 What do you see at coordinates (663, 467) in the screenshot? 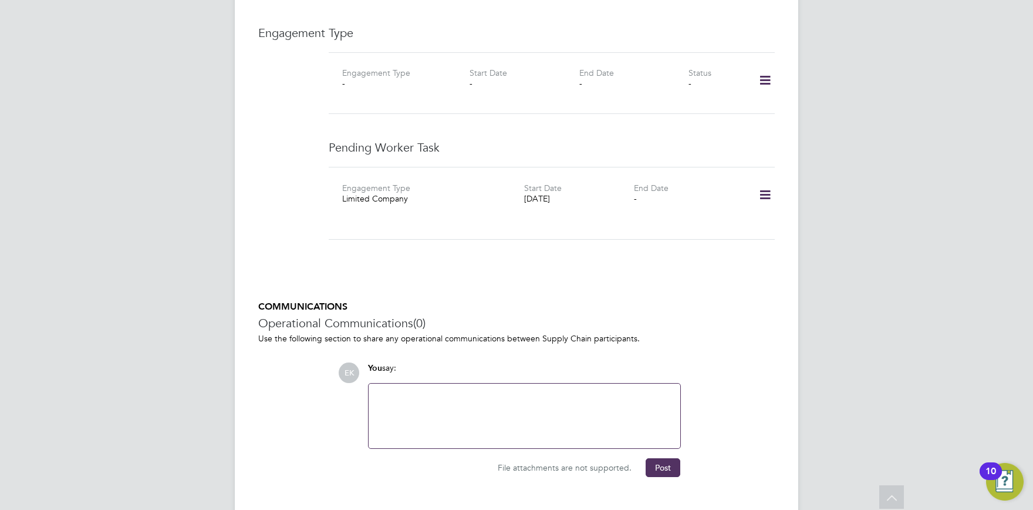
I see `button: Post` at bounding box center [663, 467].